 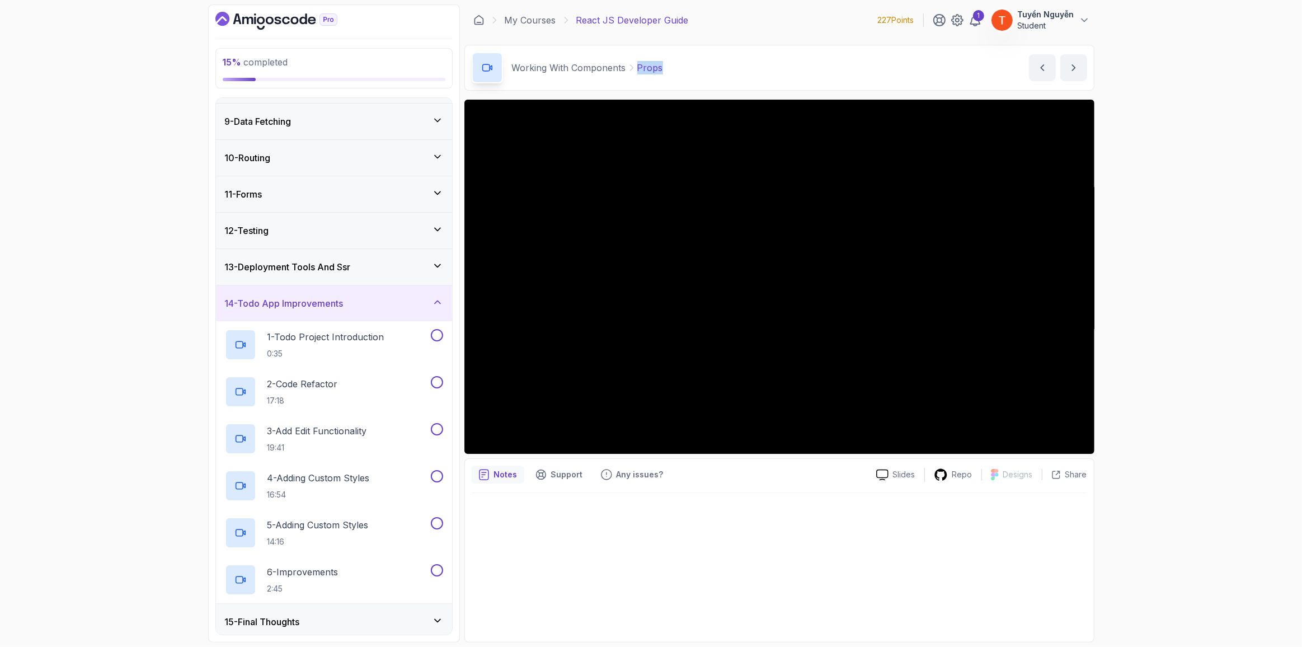 I want to click on a: Slides, so click(x=896, y=474).